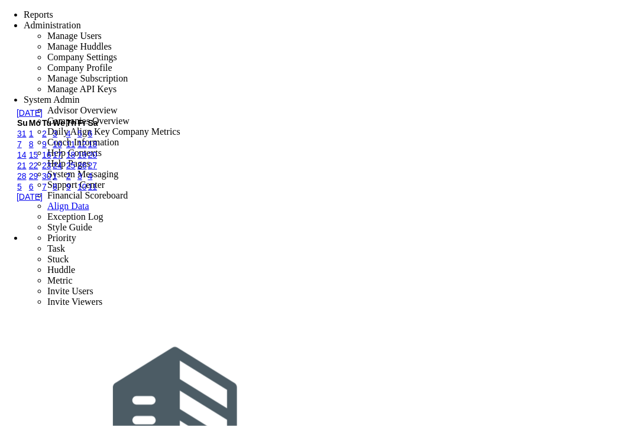 Image resolution: width=631 pixels, height=426 pixels. What do you see at coordinates (22, 165) in the screenshot?
I see `a: 21` at bounding box center [22, 165].